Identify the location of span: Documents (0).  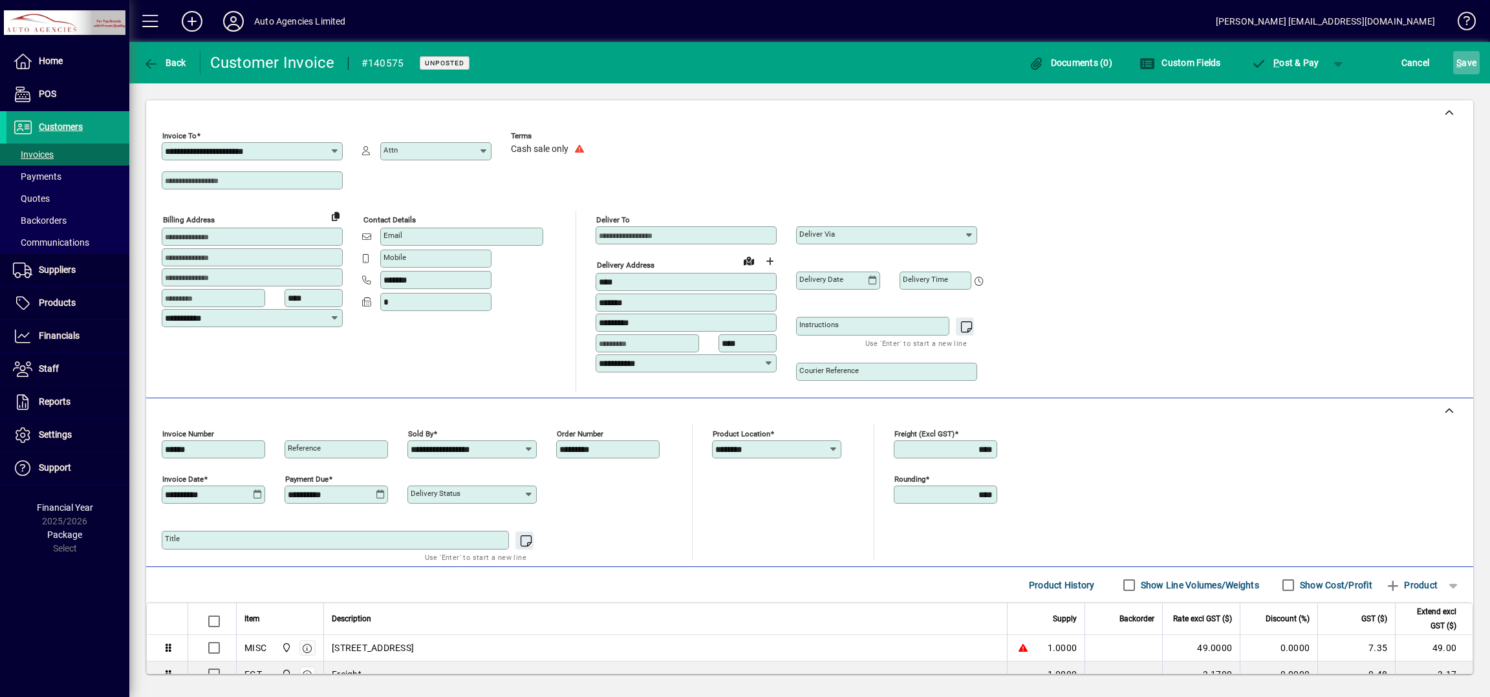
(1070, 63).